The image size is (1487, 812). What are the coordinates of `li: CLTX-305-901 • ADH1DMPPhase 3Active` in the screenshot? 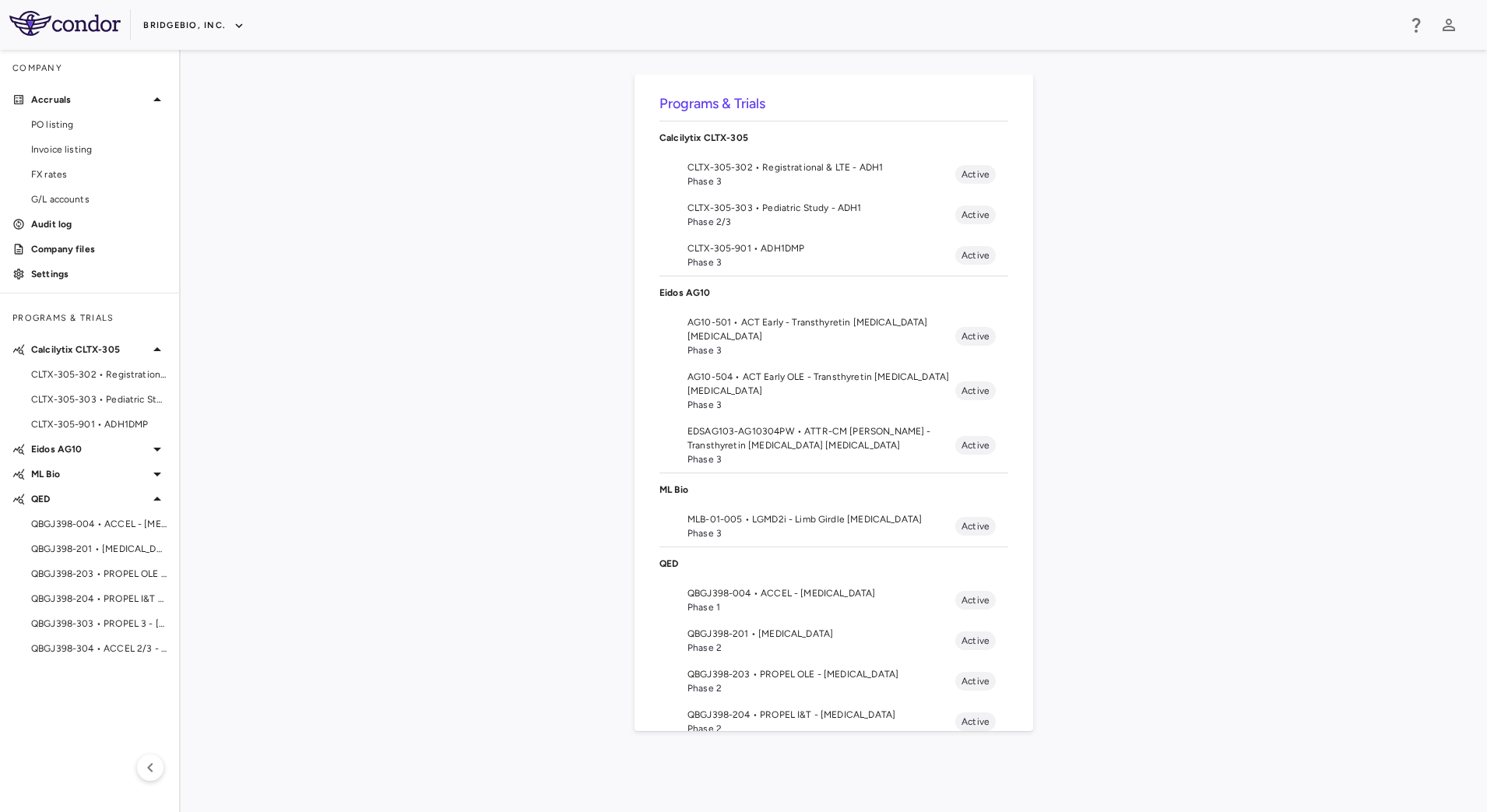 It's located at (834, 256).